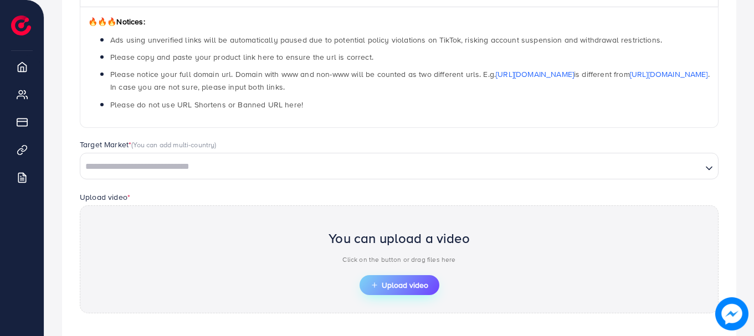 This screenshot has width=754, height=336. I want to click on span: Please notice your full domain url. Domain with www and non-www will be counted as two different ..., so click(410, 80).